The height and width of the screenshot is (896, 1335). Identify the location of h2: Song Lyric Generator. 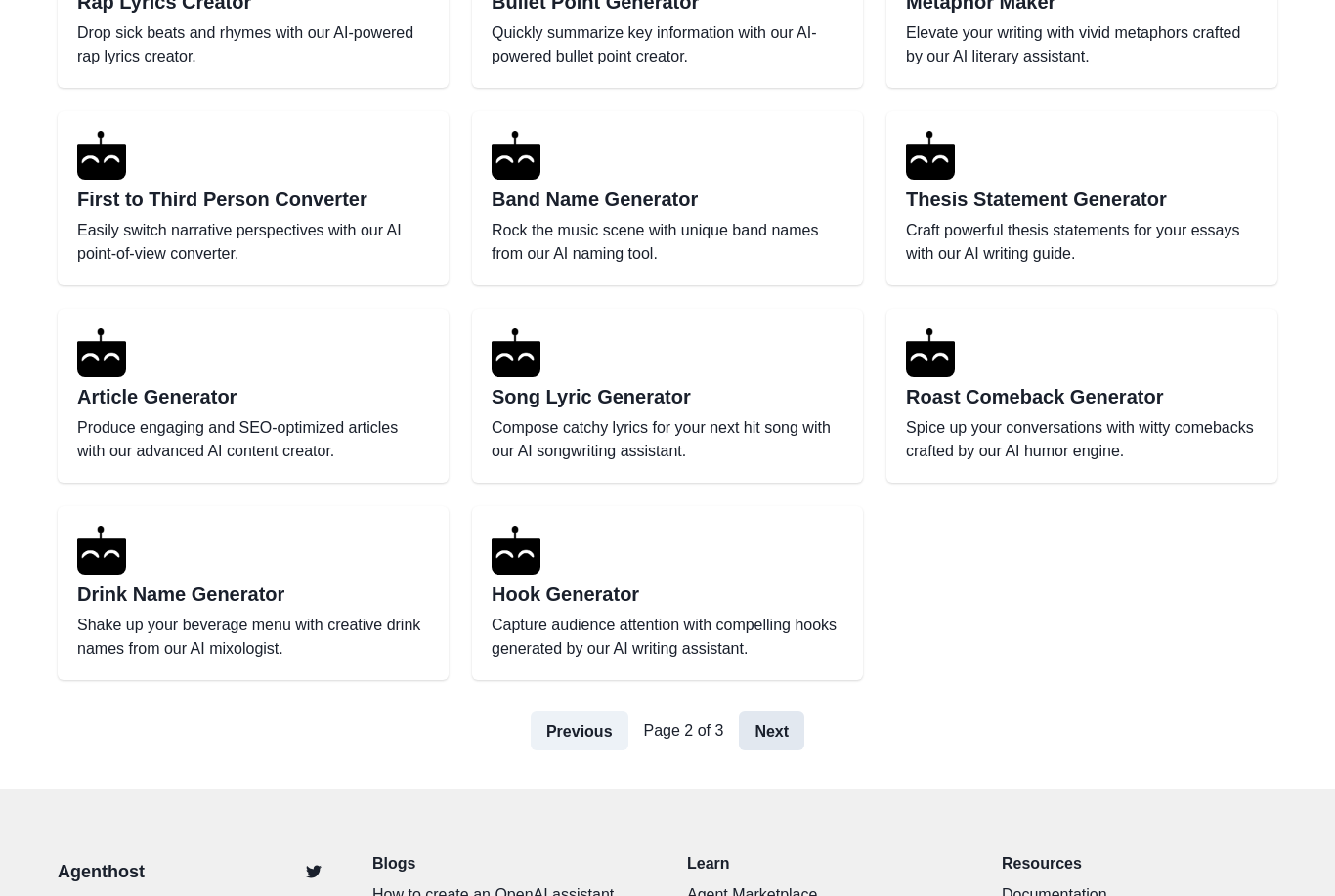
(668, 398).